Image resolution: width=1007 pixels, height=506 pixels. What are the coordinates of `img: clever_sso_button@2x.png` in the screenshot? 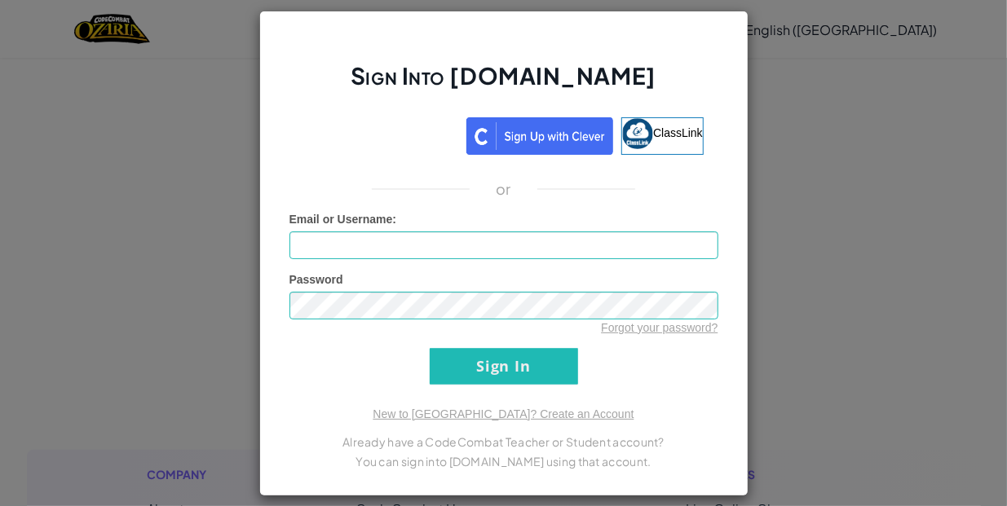 It's located at (540, 136).